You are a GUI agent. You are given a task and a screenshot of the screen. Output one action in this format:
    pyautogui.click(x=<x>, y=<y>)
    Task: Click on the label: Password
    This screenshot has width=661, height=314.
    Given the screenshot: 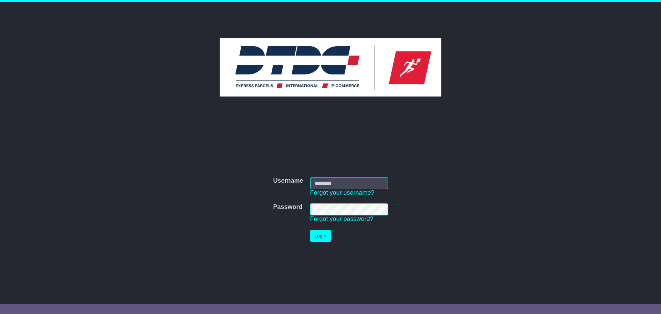 What is the action you would take?
    pyautogui.click(x=288, y=207)
    